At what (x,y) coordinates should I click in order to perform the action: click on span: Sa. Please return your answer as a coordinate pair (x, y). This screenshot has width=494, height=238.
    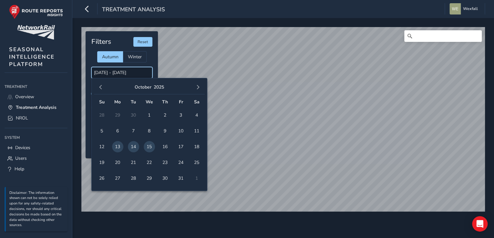
    Looking at the image, I should click on (197, 102).